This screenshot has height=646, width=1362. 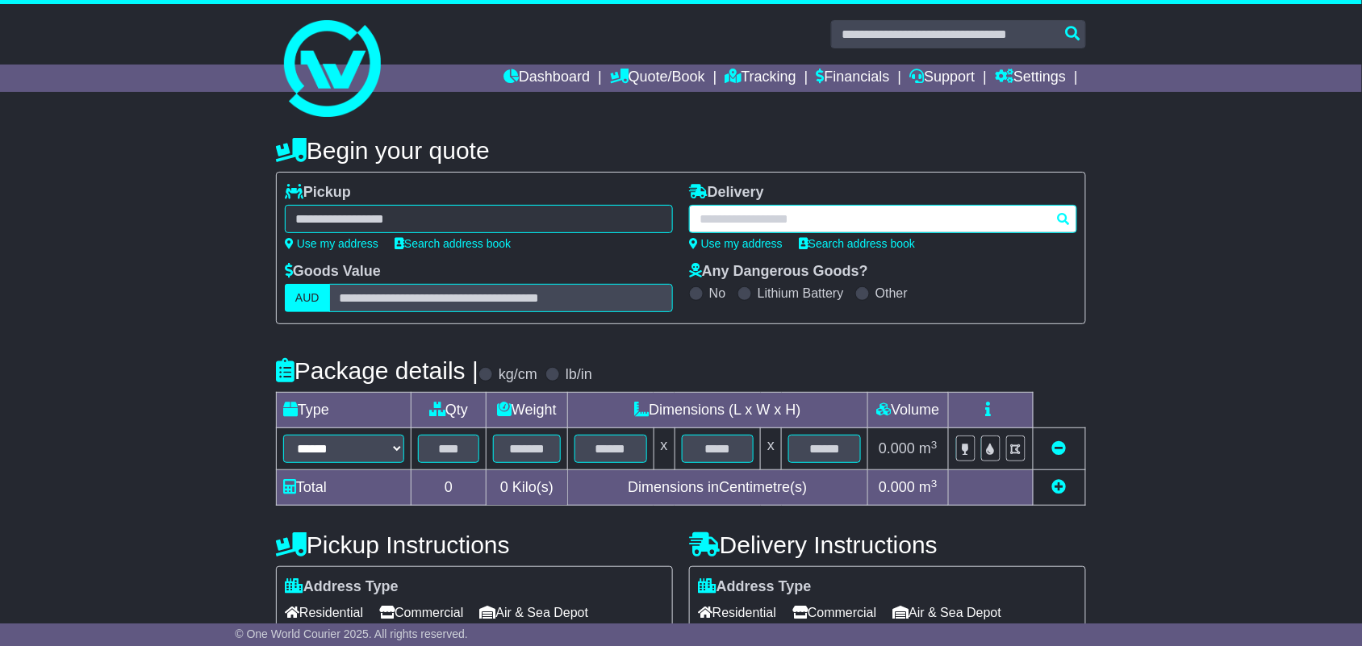 What do you see at coordinates (717, 488) in the screenshot?
I see `td: Dimensions in Centimetre(s)` at bounding box center [717, 488].